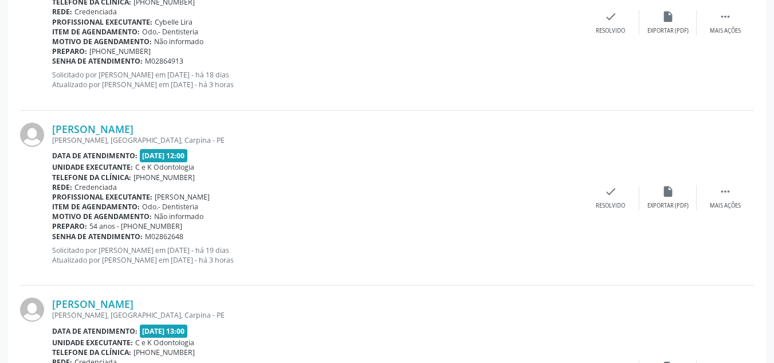 The width and height of the screenshot is (774, 363). Describe the element at coordinates (174, 22) in the screenshot. I see `span: Cybelle Lira` at that location.